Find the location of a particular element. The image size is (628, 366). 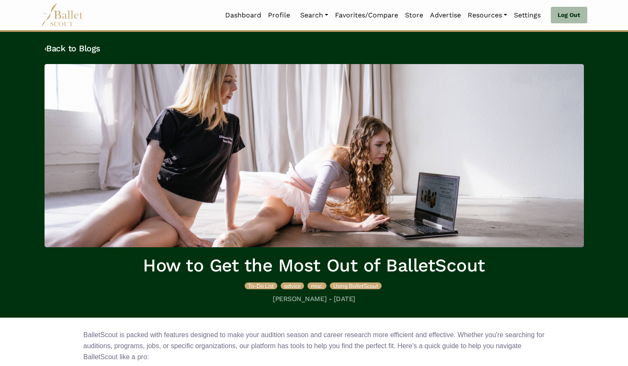

a: advice is located at coordinates (293, 285).